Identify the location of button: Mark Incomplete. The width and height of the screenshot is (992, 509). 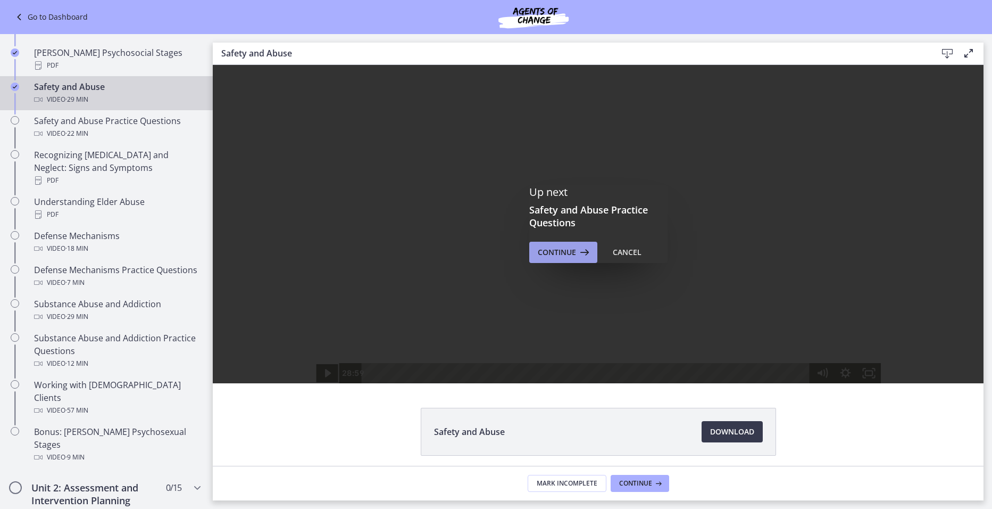
(567, 483).